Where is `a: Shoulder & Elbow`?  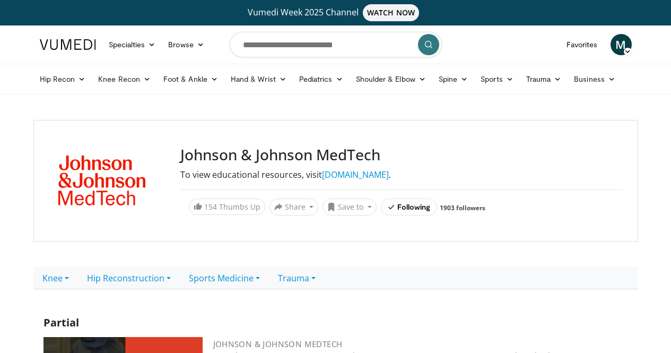
a: Shoulder & Elbow is located at coordinates (391, 79).